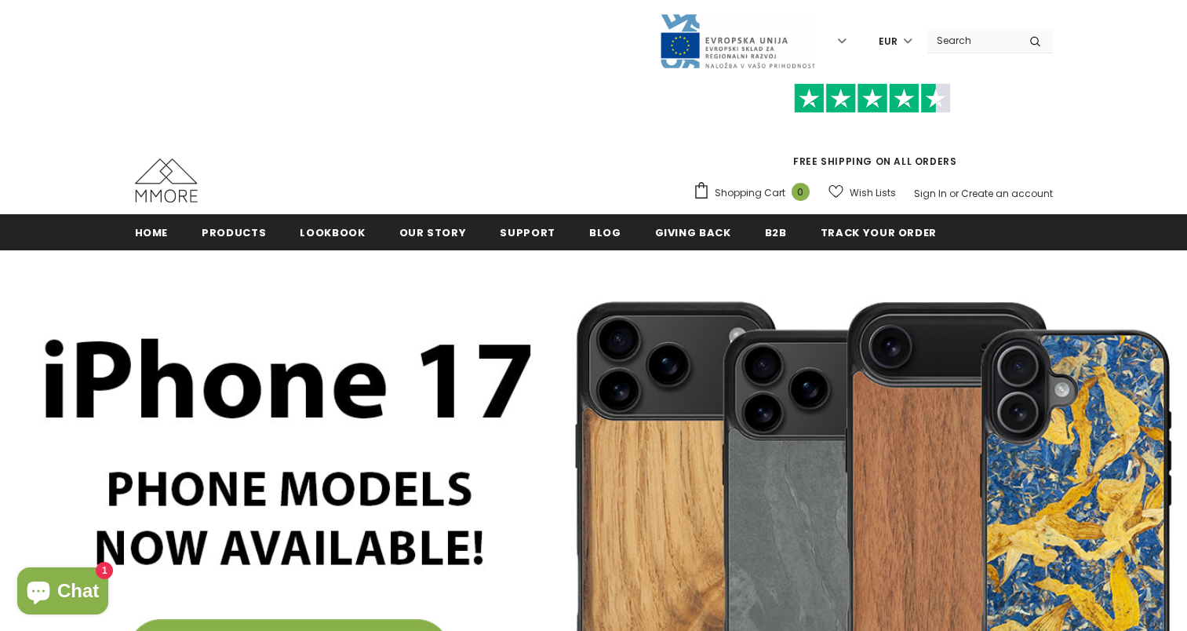 This screenshot has width=1187, height=631. What do you see at coordinates (737, 41) in the screenshot?
I see `img: Javni Razpis` at bounding box center [737, 41].